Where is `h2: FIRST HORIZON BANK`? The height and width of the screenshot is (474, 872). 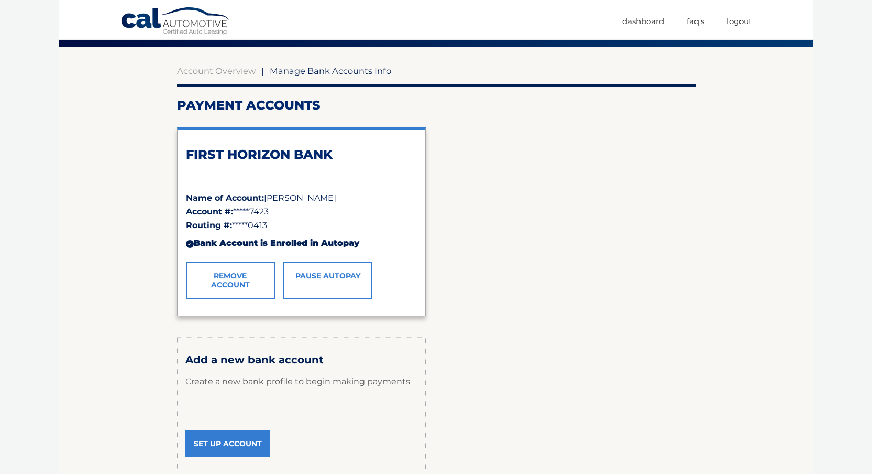 h2: FIRST HORIZON BANK is located at coordinates (301, 155).